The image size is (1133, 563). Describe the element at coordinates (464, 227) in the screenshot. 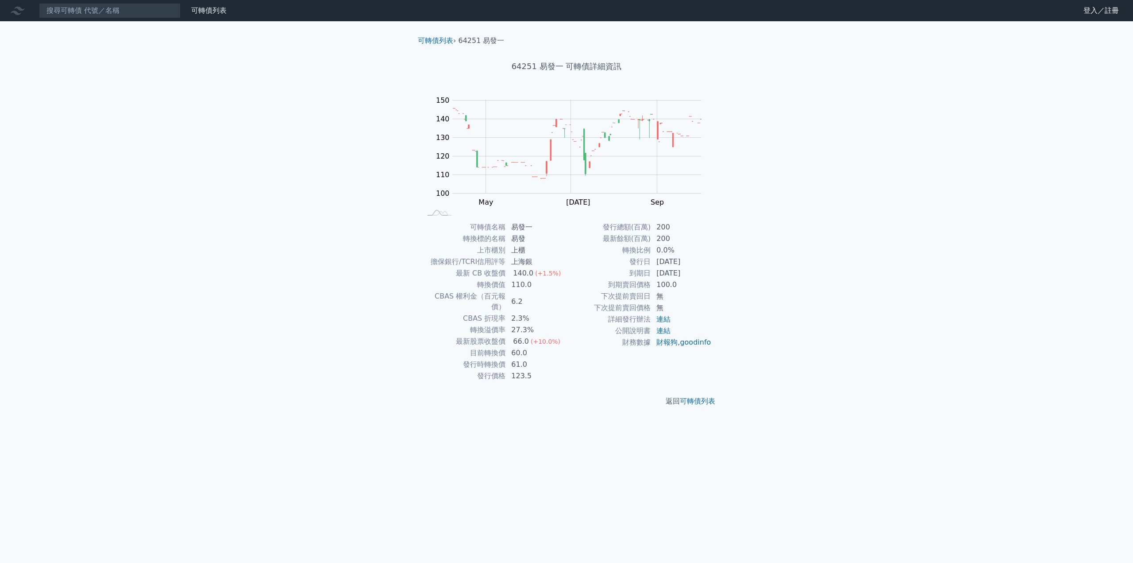

I see `td: 可轉債名稱` at that location.